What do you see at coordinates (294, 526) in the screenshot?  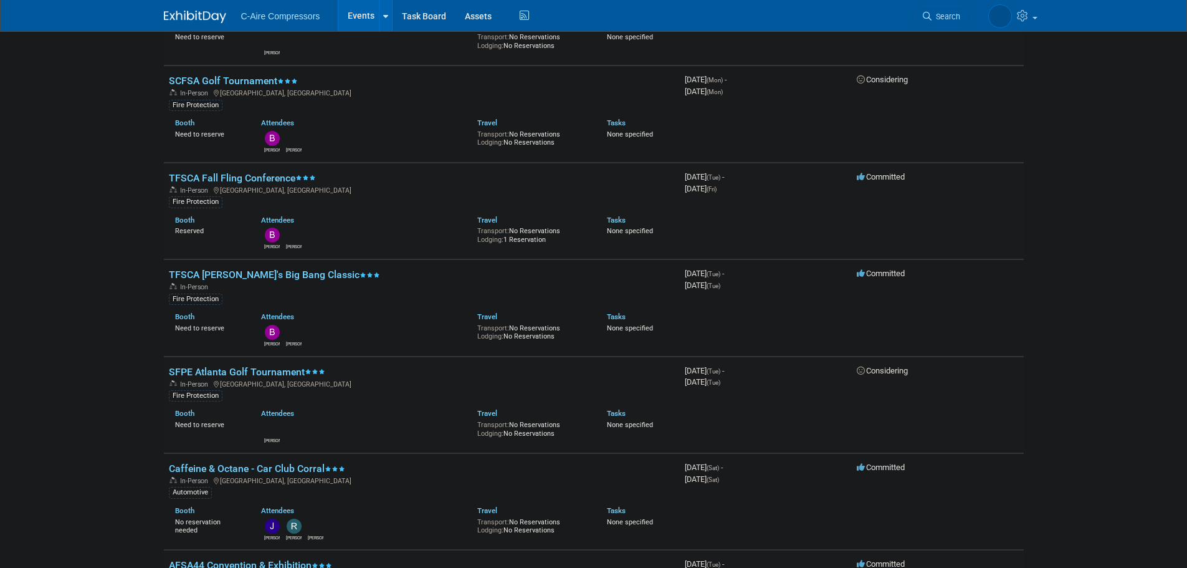 I see `img: Roger Bergfeld` at bounding box center [294, 526].